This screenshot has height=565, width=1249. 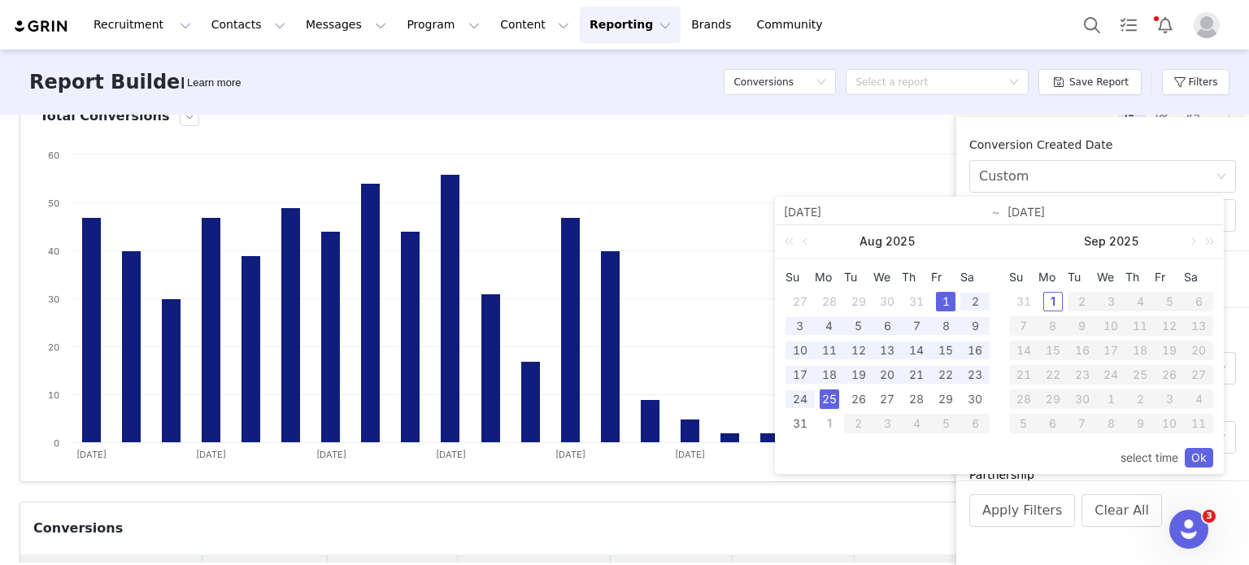 I want to click on div: 30, so click(x=887, y=302).